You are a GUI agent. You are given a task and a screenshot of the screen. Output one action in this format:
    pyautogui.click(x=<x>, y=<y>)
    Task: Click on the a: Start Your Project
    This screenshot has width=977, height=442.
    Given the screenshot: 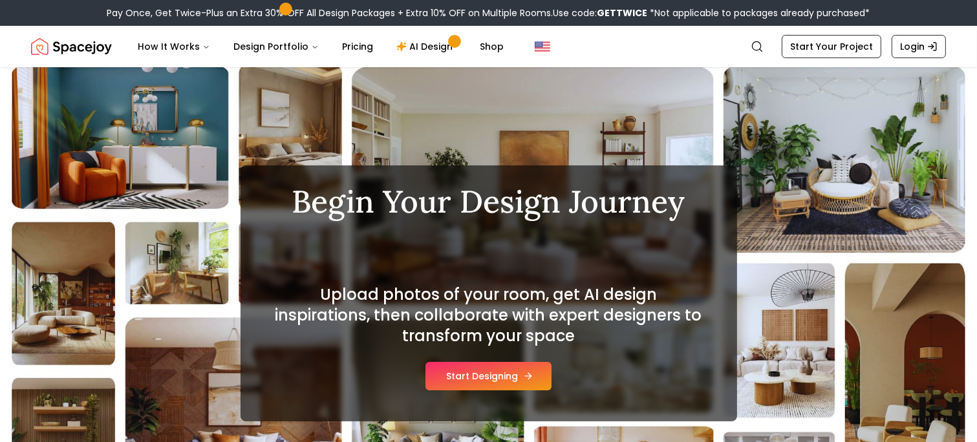 What is the action you would take?
    pyautogui.click(x=831, y=47)
    